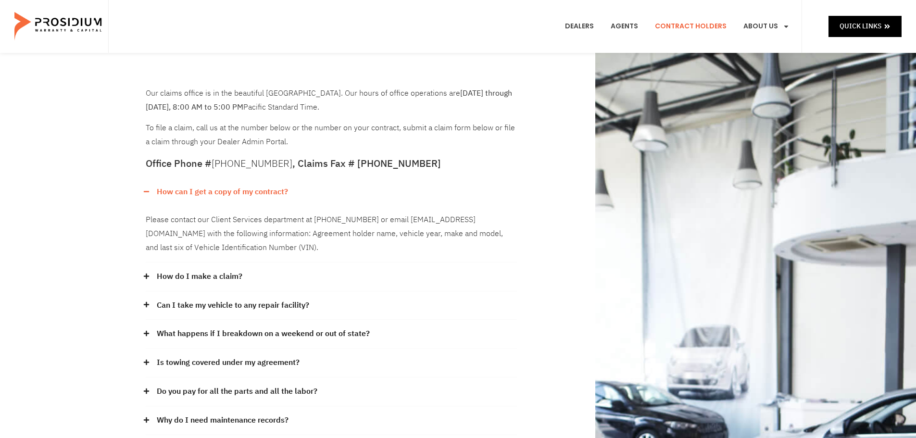 This screenshot has height=438, width=916. What do you see at coordinates (263, 334) in the screenshot?
I see `a: What happens if I breakdown on a weekend or out of state?` at bounding box center [263, 334].